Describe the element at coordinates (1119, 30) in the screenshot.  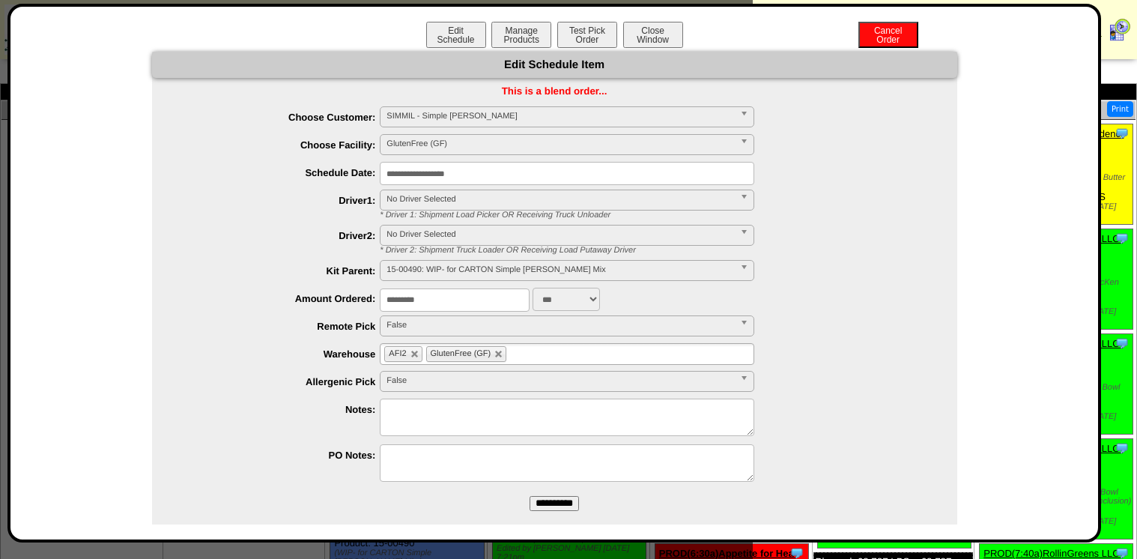
I see `img: calendarcustomer.gif` at that location.